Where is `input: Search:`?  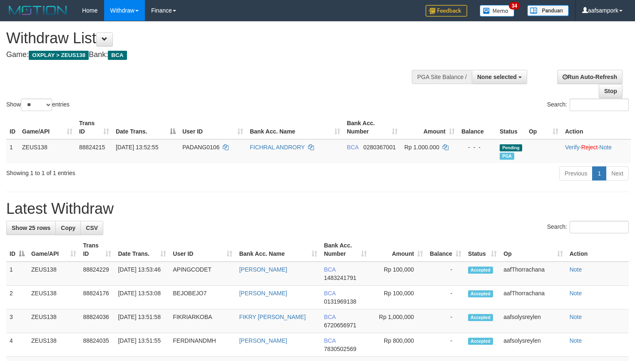
input: Search: is located at coordinates (599, 105).